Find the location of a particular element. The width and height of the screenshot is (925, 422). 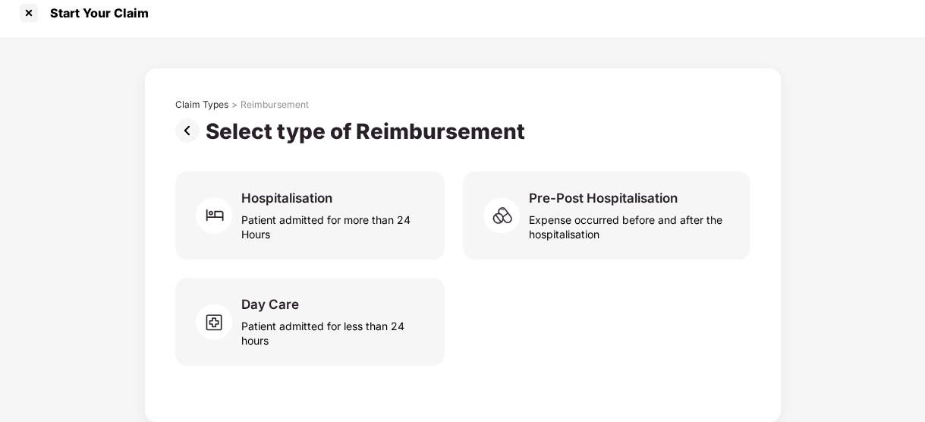

div: Claim Types is located at coordinates (202, 105).